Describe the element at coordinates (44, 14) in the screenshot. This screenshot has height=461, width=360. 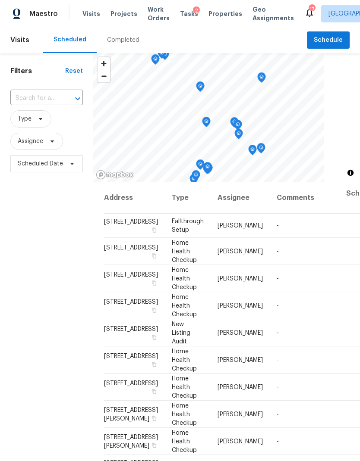
I see `span: Maestro` at that location.